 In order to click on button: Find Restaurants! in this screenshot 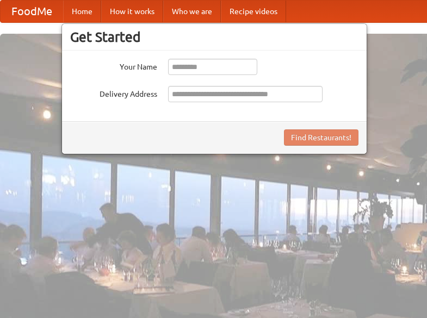, I will do `click(321, 138)`.